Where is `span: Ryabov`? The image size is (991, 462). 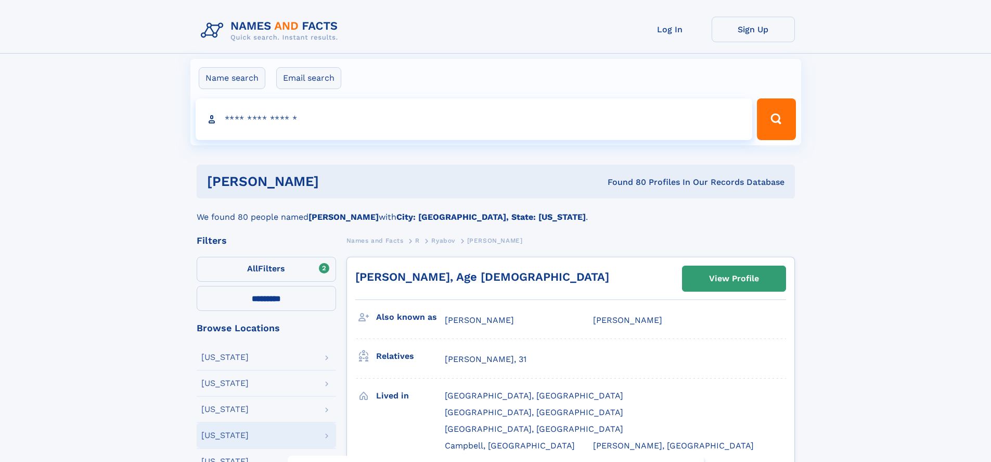
span: Ryabov is located at coordinates (443, 240).